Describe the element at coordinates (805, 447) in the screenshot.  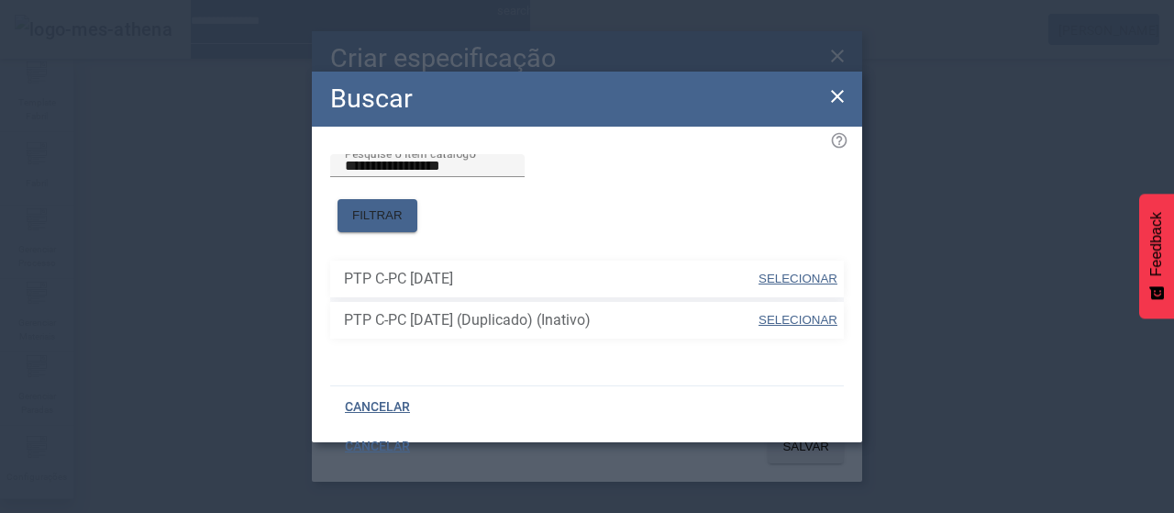
I see `span: SALVAR` at that location.